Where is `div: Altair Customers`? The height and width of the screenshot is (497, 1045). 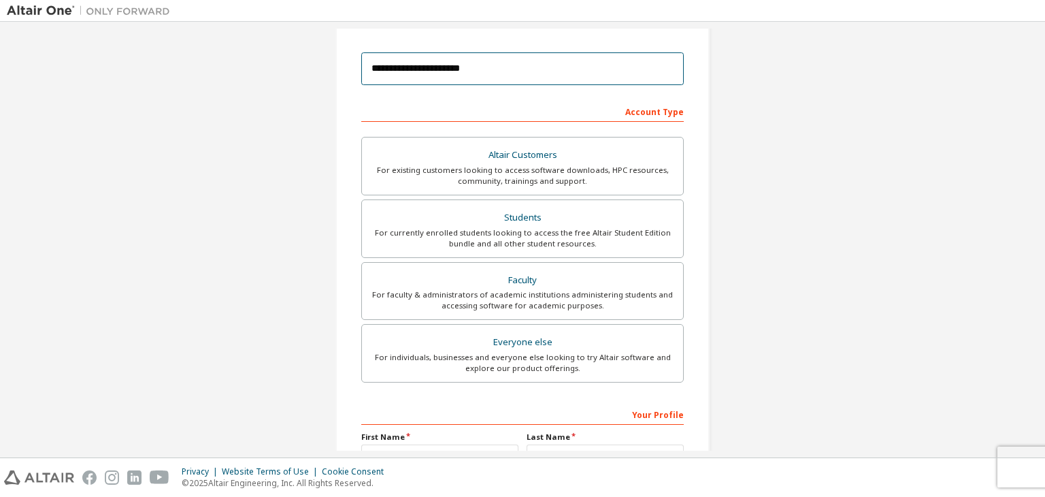 div: Altair Customers is located at coordinates (522, 155).